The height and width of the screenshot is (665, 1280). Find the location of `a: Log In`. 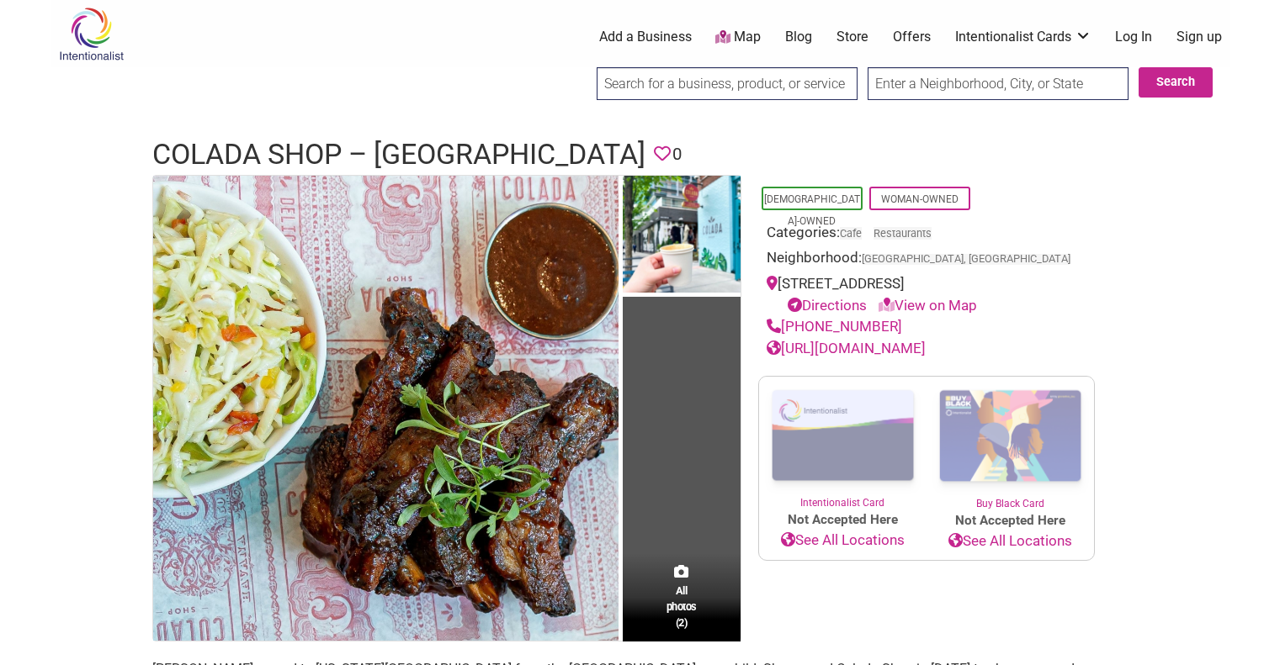

a: Log In is located at coordinates (1133, 37).